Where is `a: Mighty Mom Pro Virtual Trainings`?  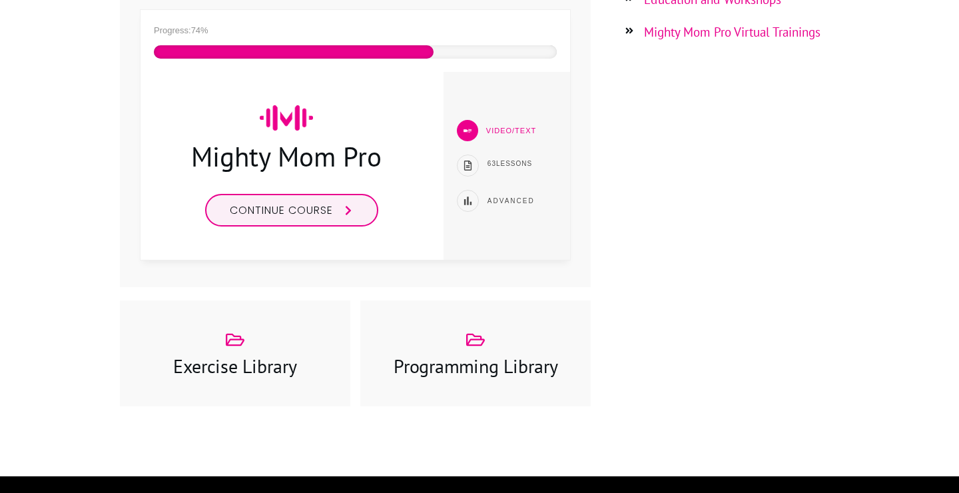 a: Mighty Mom Pro Virtual Trainings is located at coordinates (732, 32).